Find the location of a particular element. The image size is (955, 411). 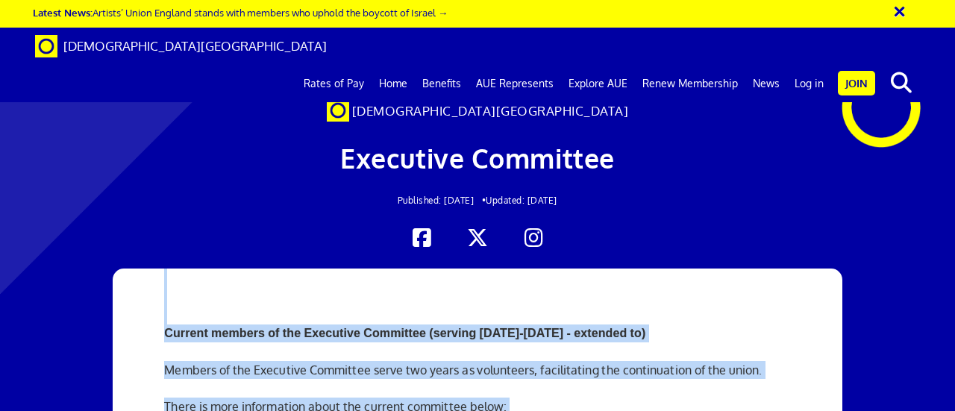

a: Home is located at coordinates (393, 84).